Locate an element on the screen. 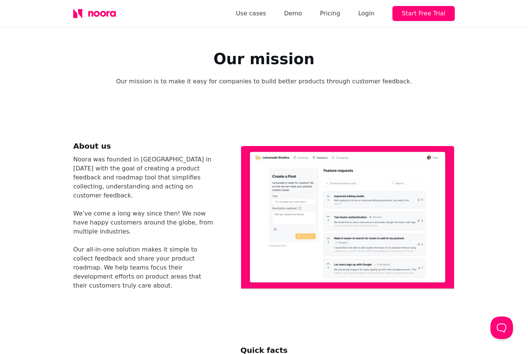 Image resolution: width=528 pixels, height=354 pixels. p: We’ve come a long way since then! We now have happy customers around the globe, from multiple ind... is located at coordinates (145, 223).